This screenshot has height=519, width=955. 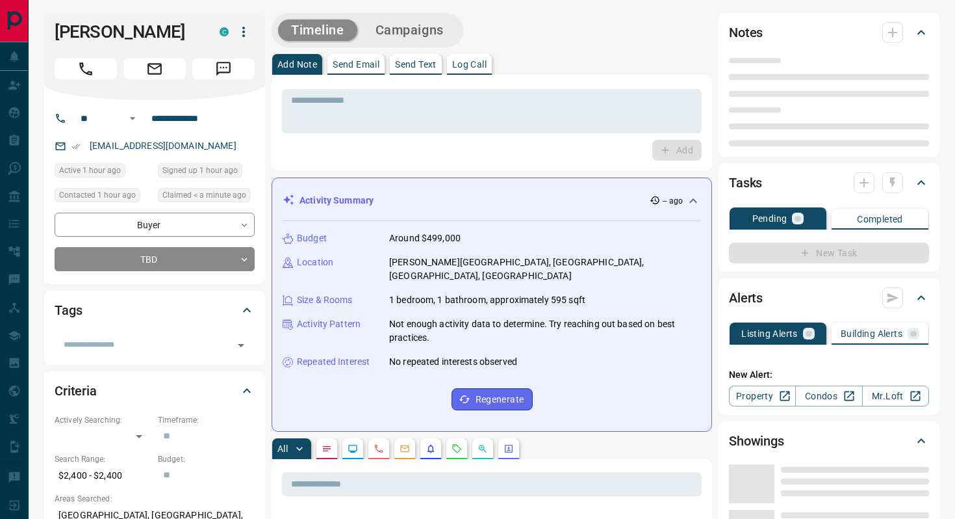 I want to click on p: Location, so click(x=315, y=262).